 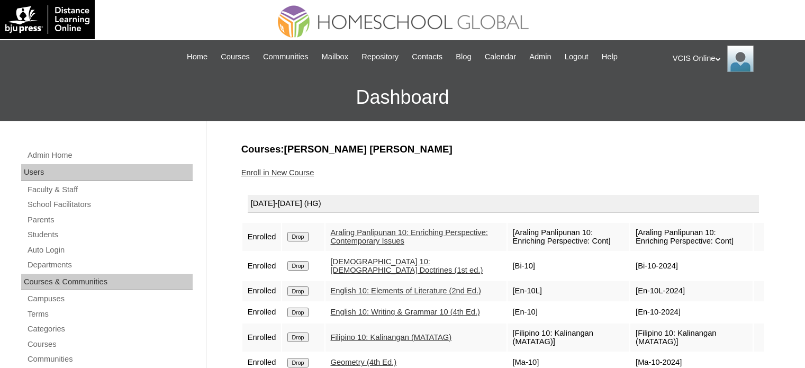 What do you see at coordinates (463, 57) in the screenshot?
I see `a: Blog` at bounding box center [463, 57].